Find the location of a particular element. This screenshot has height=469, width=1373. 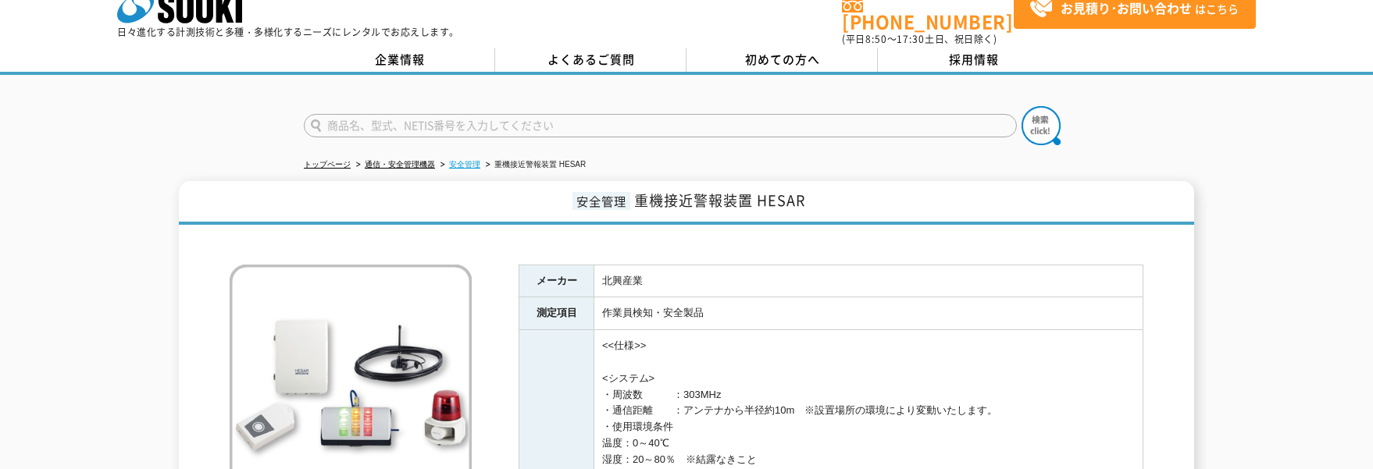

a: 企業情報 is located at coordinates (399, 60).